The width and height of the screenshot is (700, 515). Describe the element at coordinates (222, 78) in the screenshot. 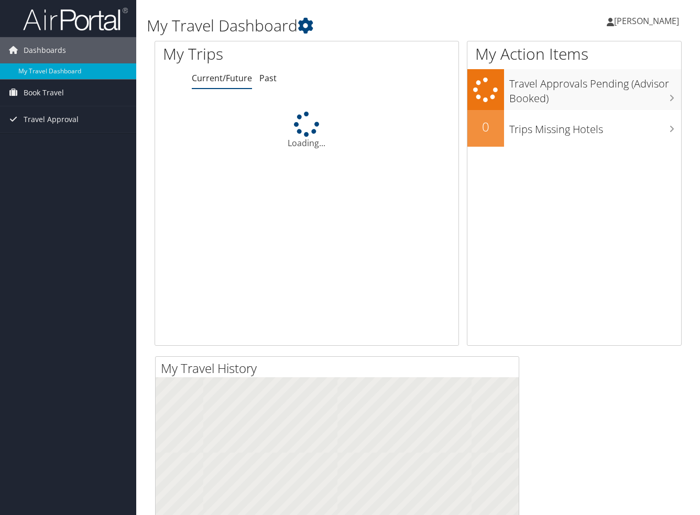

I see `a: Current/Future` at that location.